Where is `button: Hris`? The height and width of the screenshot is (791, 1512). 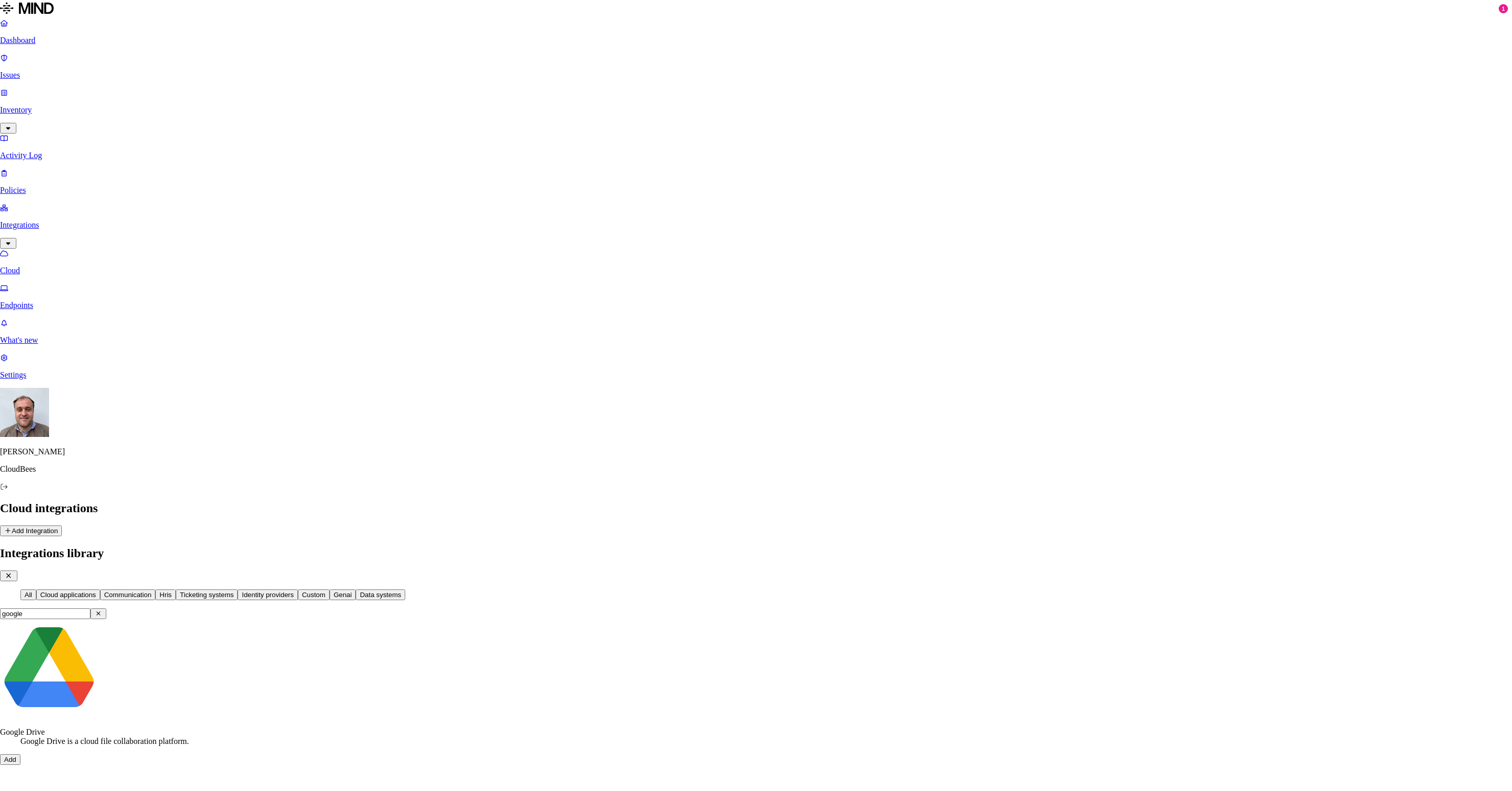
button: Hris is located at coordinates (166, 594).